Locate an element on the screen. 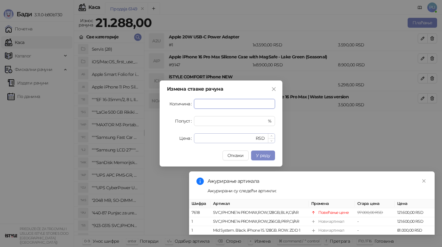 This screenshot has width=442, height=247. div: Повећање цене is located at coordinates (334, 212).